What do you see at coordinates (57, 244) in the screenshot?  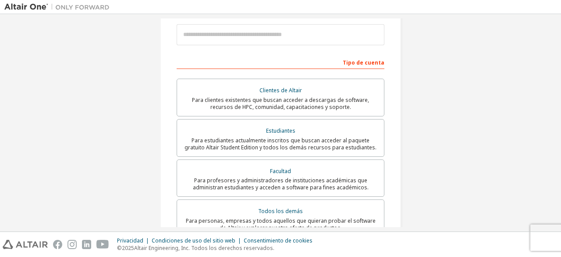 I see `img: facebook.svg` at bounding box center [57, 244].